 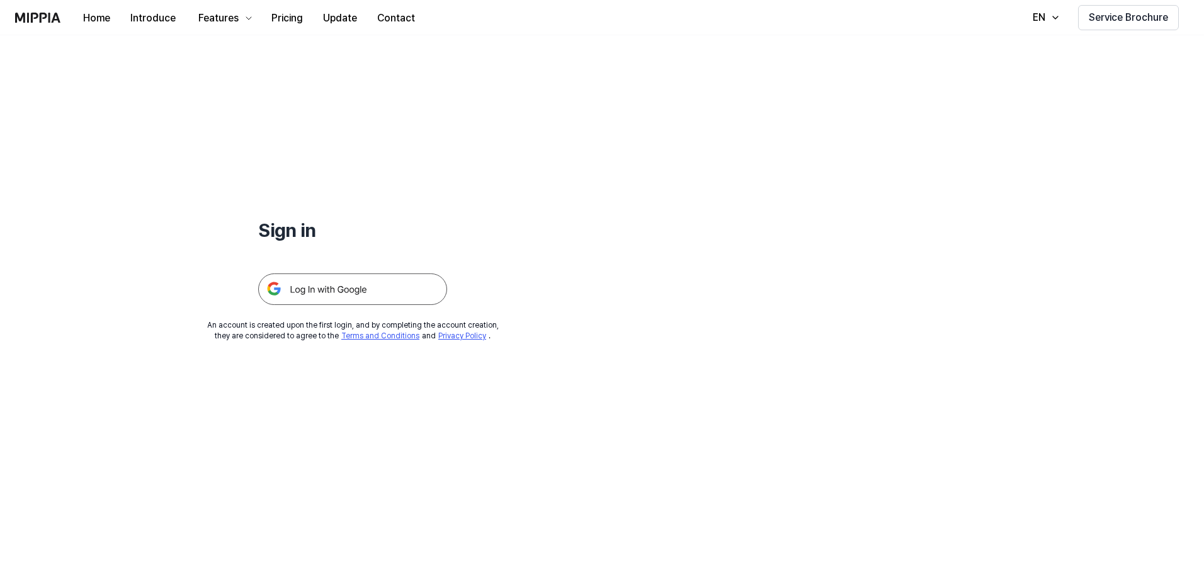 I want to click on a: Home, so click(x=96, y=18).